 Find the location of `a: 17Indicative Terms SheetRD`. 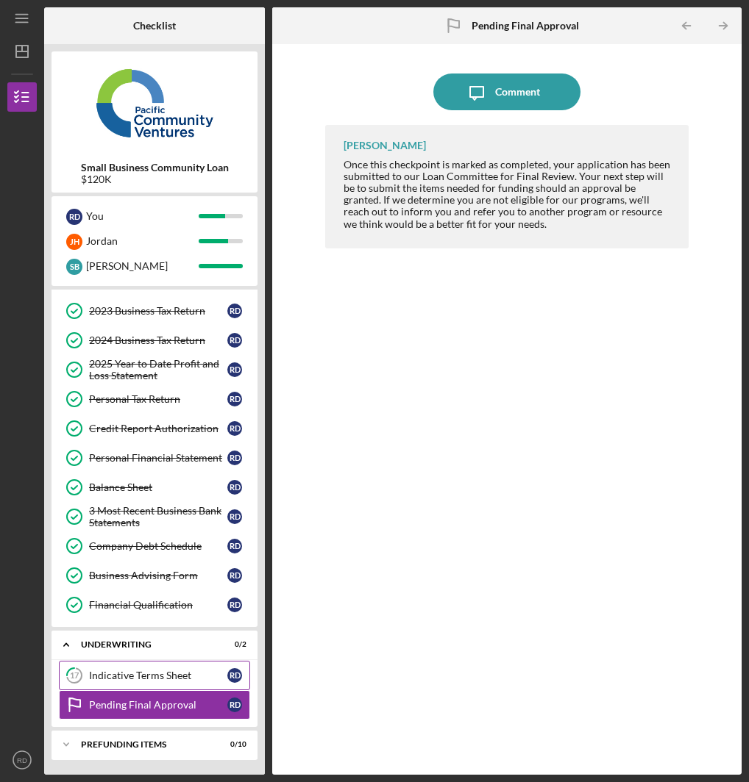

a: 17Indicative Terms SheetRD is located at coordinates (154, 676).